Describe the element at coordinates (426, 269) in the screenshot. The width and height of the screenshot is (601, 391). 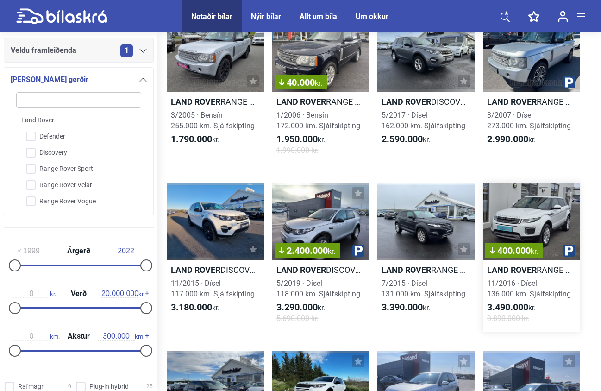
I see `h2: RANGE ROVER EVOQUE` at that location.